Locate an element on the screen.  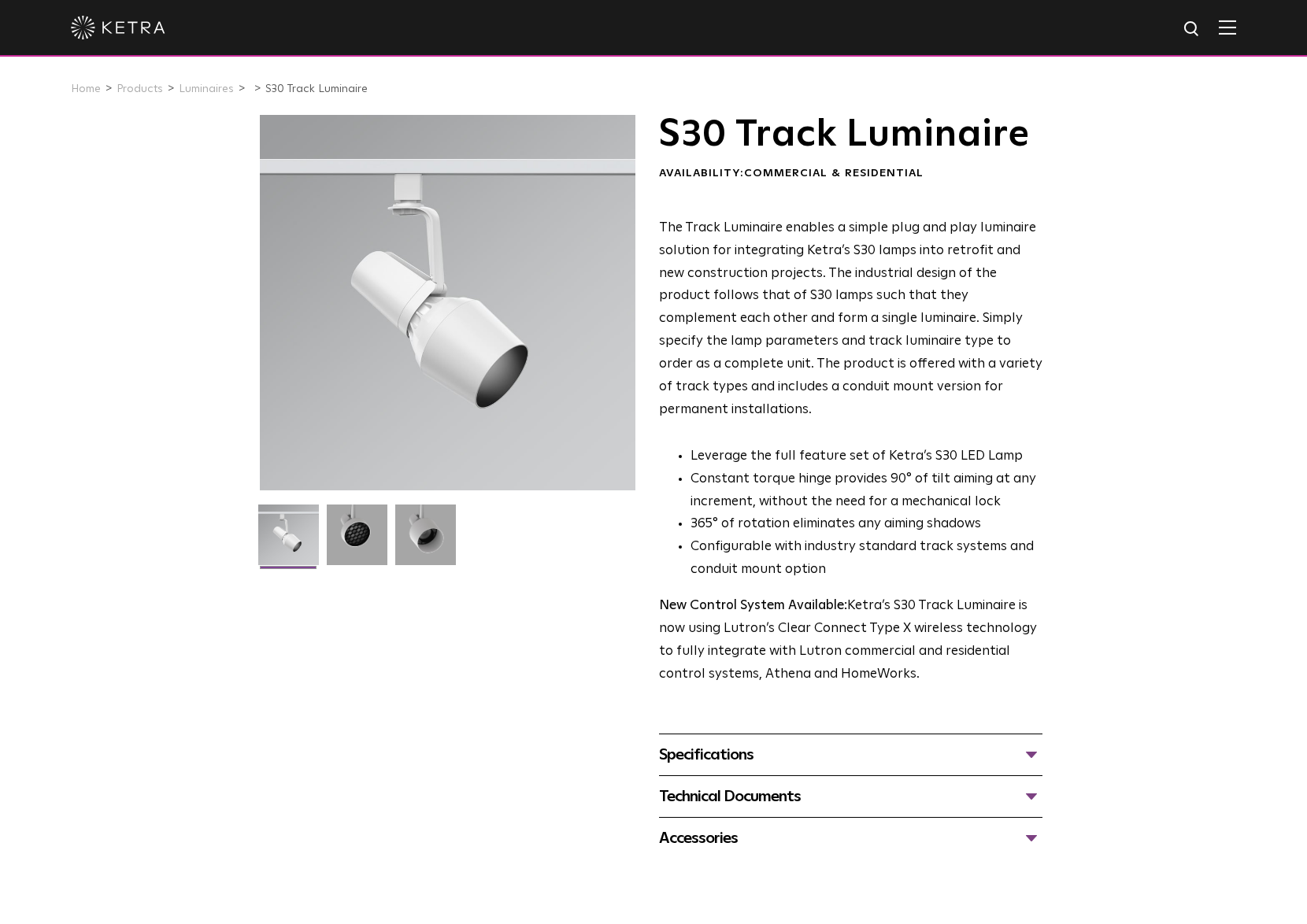
img: 9e3d97bd0cf938513d6e is located at coordinates (425, 541).